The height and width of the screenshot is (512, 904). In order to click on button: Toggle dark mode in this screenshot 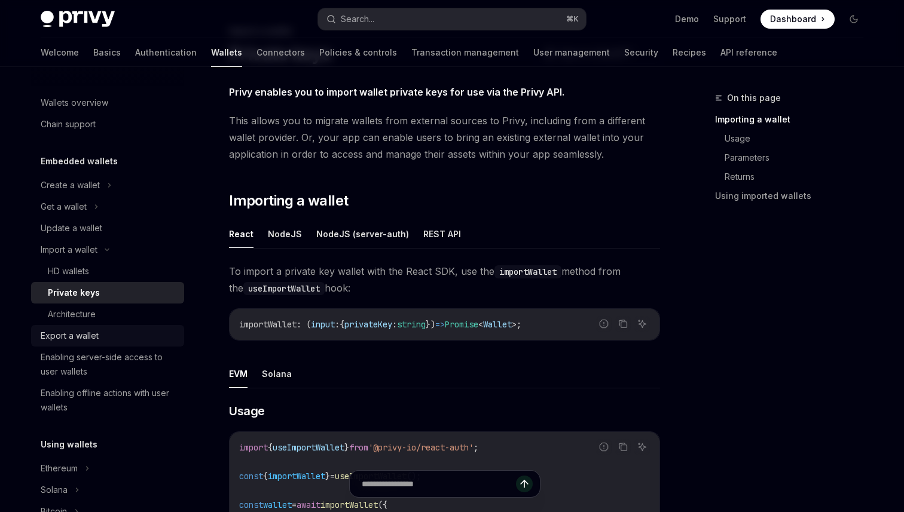, I will do `click(854, 19)`.